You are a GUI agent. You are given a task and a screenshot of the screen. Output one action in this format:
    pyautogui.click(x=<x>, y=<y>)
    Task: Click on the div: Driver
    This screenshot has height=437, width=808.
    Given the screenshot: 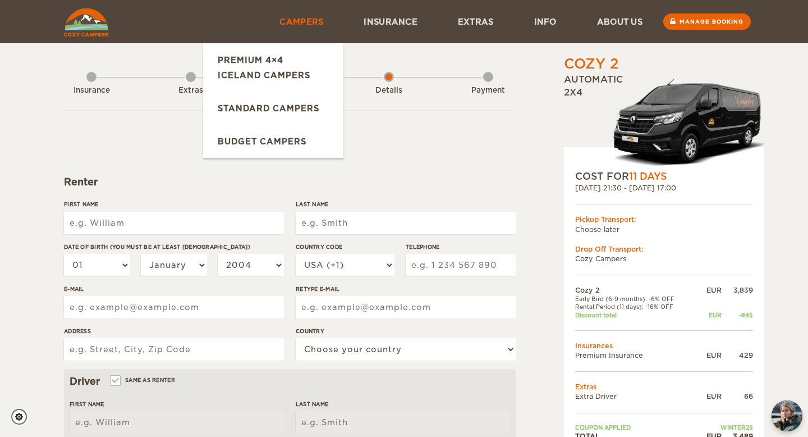 What is the action you would take?
    pyautogui.click(x=290, y=381)
    